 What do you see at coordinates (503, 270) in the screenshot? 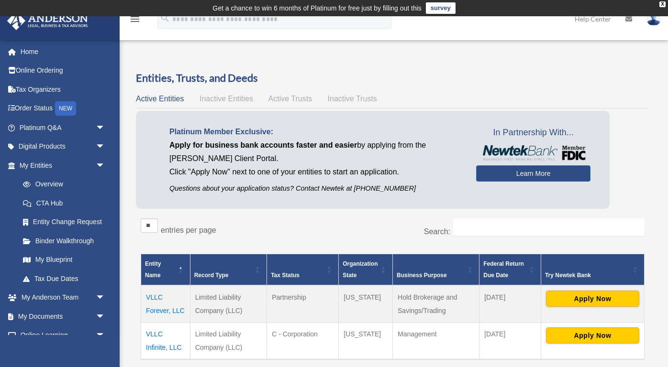
I see `span: Federal Return Due Date` at bounding box center [503, 270].